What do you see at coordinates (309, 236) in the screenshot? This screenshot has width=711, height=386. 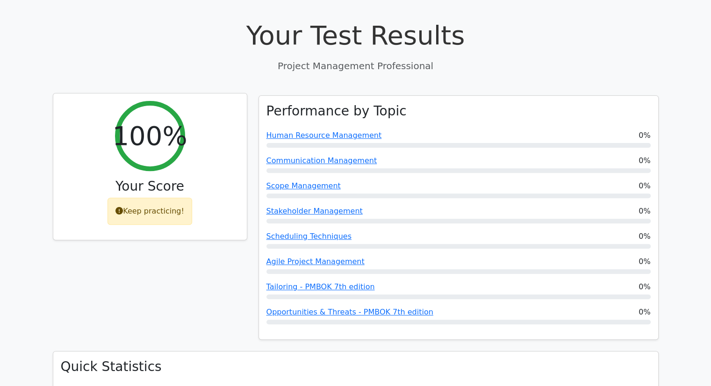 I see `a: Scheduling Techniques` at bounding box center [309, 236].